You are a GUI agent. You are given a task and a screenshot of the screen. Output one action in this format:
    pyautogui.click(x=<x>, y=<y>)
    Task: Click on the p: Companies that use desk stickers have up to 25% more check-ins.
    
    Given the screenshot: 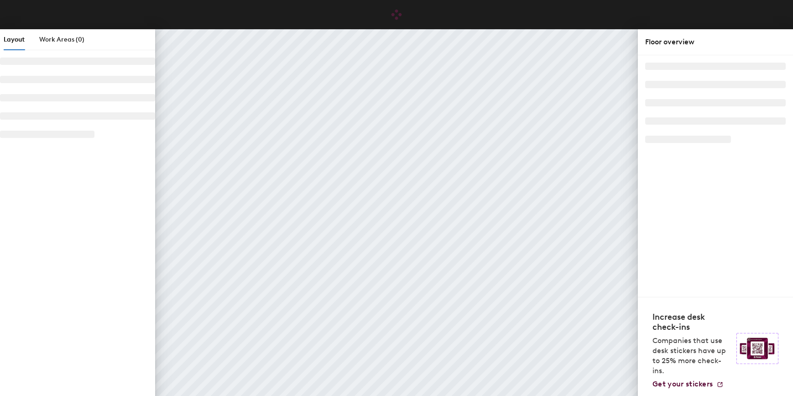 What is the action you would take?
    pyautogui.click(x=692, y=355)
    